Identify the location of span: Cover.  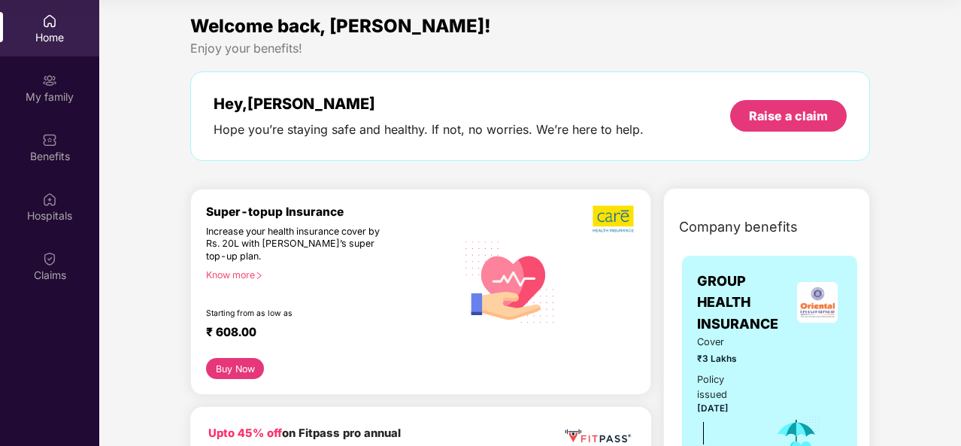
(724, 342).